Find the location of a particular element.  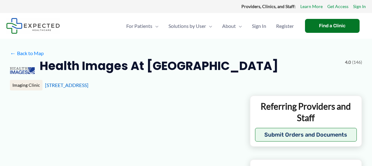

span: For Patients is located at coordinates (139, 26).